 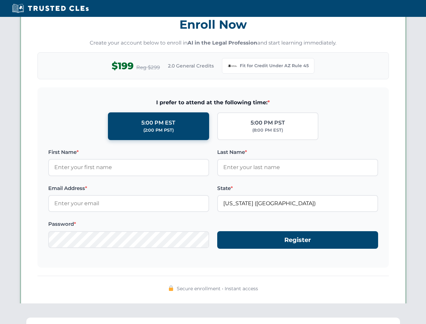 What do you see at coordinates (129, 224) in the screenshot?
I see `label: Password` at bounding box center [129, 224].